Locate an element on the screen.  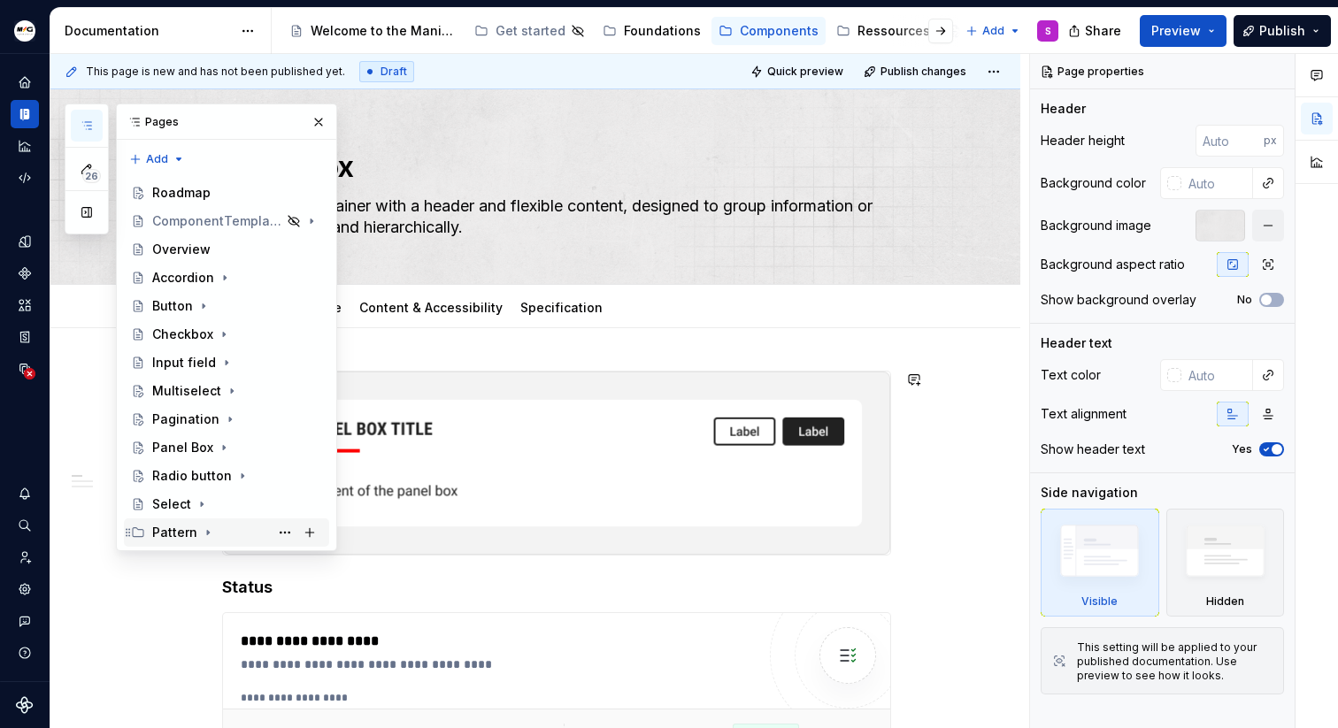
div: Analytics is located at coordinates (25, 146).